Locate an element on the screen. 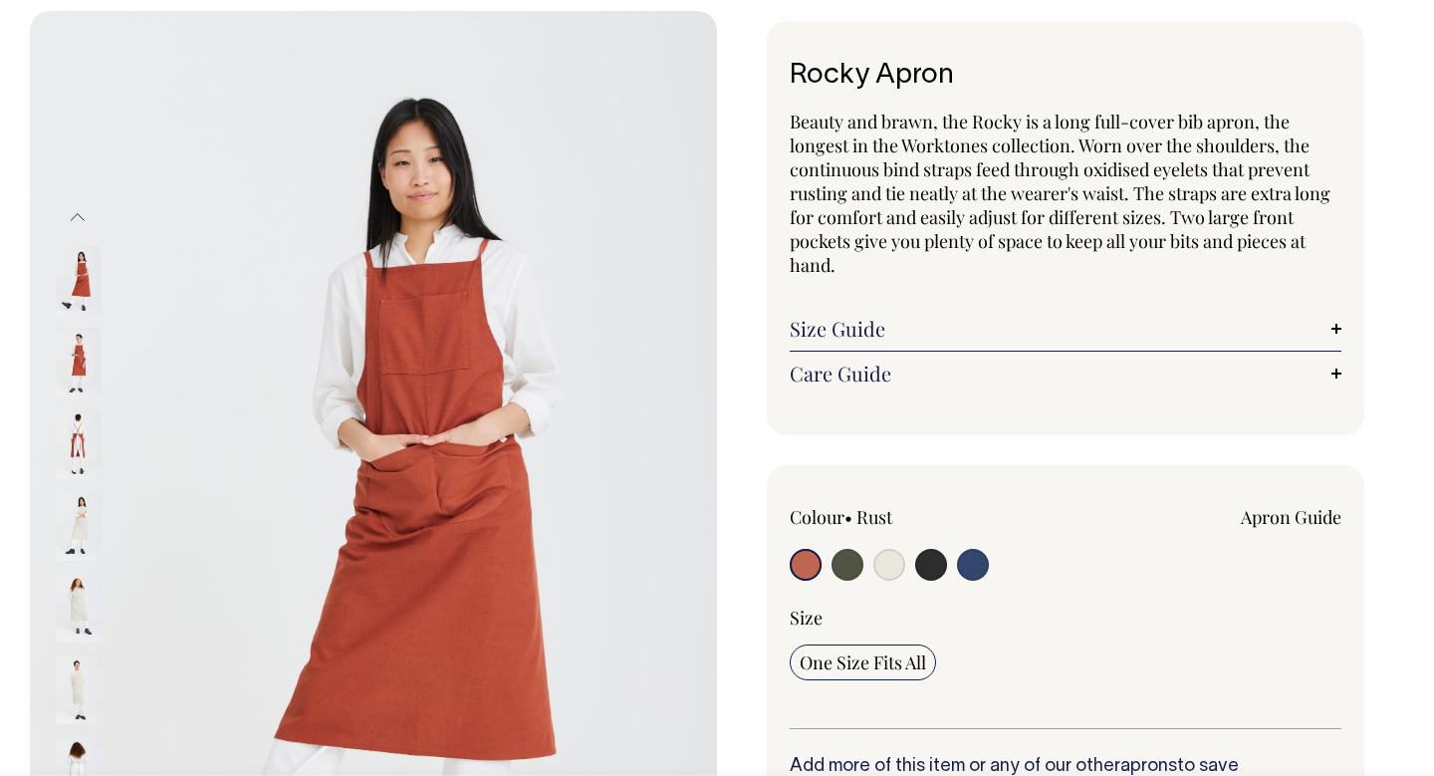  div: Colour is located at coordinates (900, 517).